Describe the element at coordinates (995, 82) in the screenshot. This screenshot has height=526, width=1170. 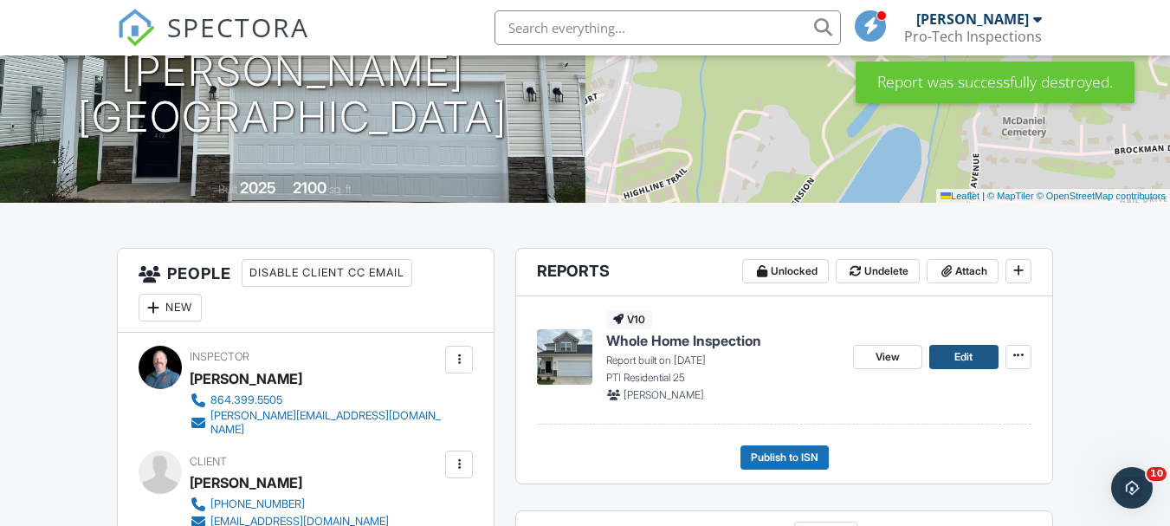
I see `div: Report was successfully destroyed.` at that location.